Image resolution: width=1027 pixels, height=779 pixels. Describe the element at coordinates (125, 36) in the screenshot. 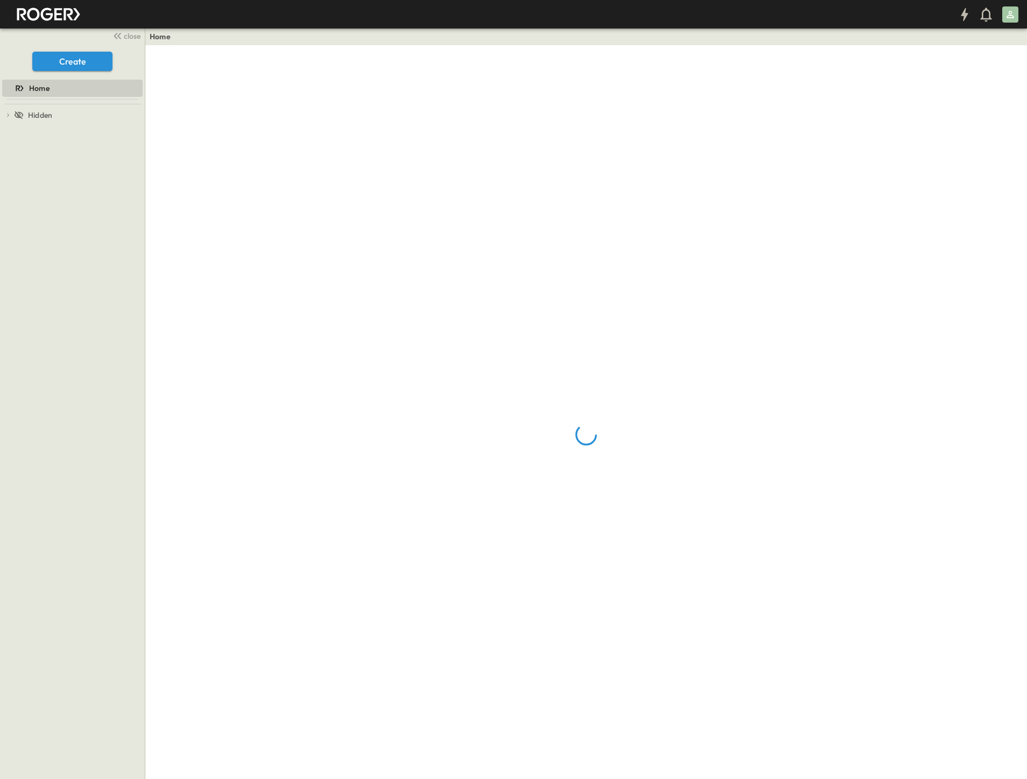

I see `button: close` at that location.